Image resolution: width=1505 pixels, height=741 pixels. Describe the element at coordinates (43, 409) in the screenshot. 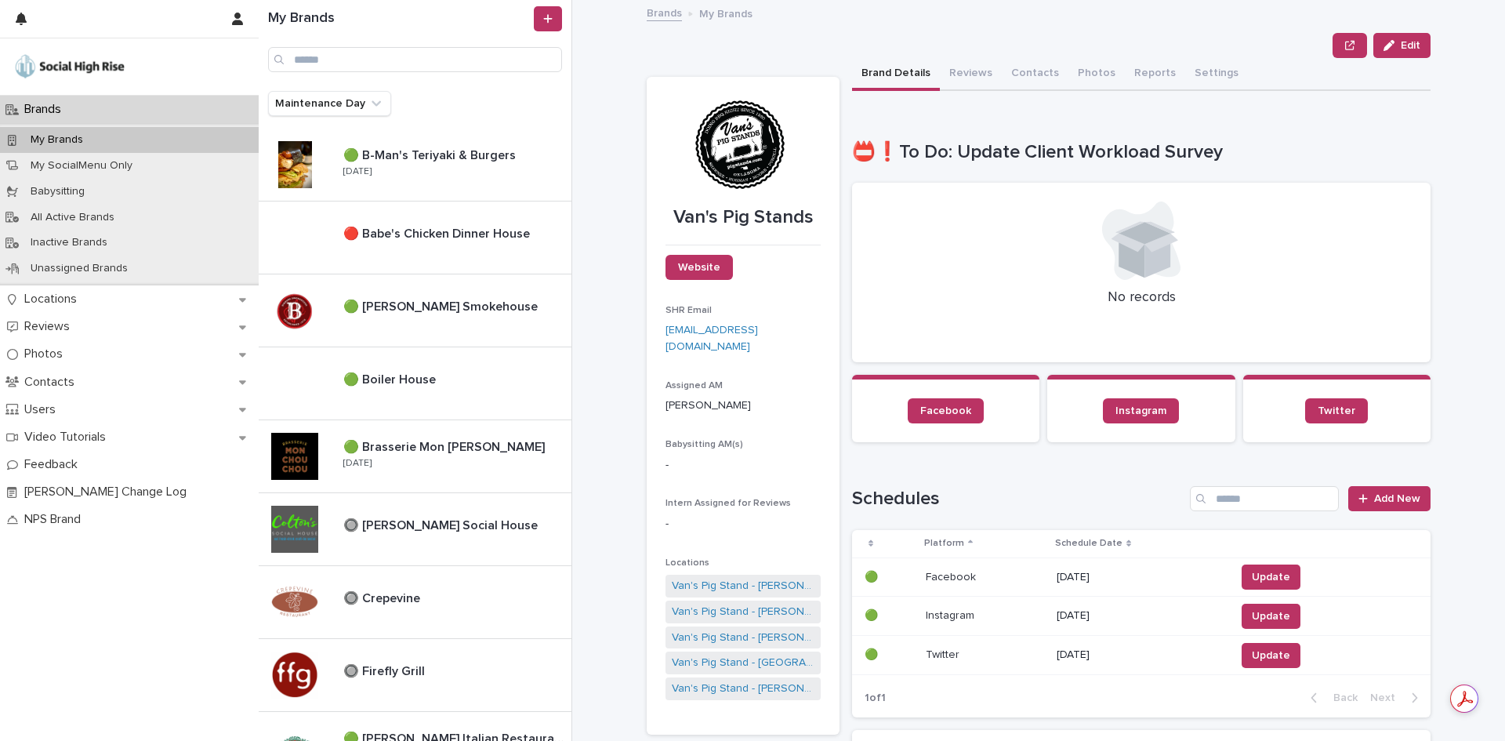

I see `p: Users` at that location.